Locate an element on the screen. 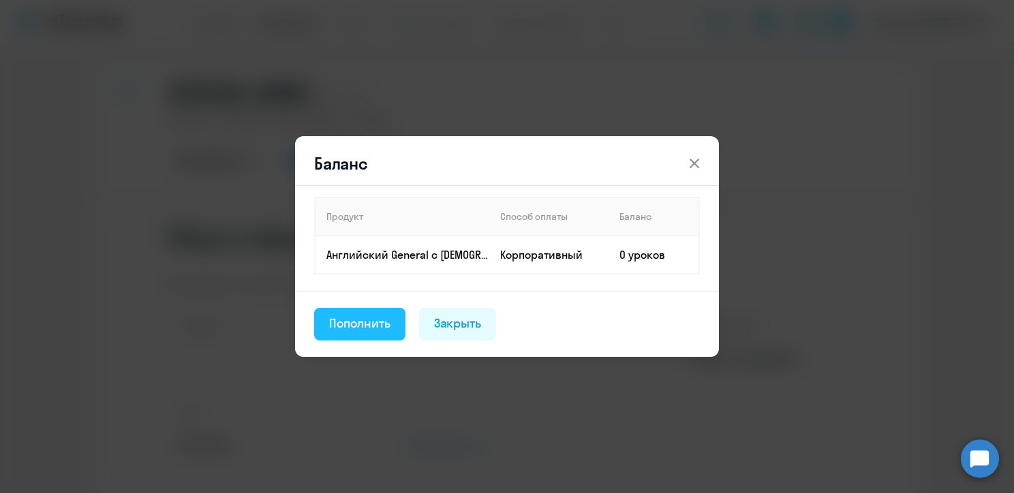 The height and width of the screenshot is (493, 1014). td: Корпоративный is located at coordinates (549, 255).